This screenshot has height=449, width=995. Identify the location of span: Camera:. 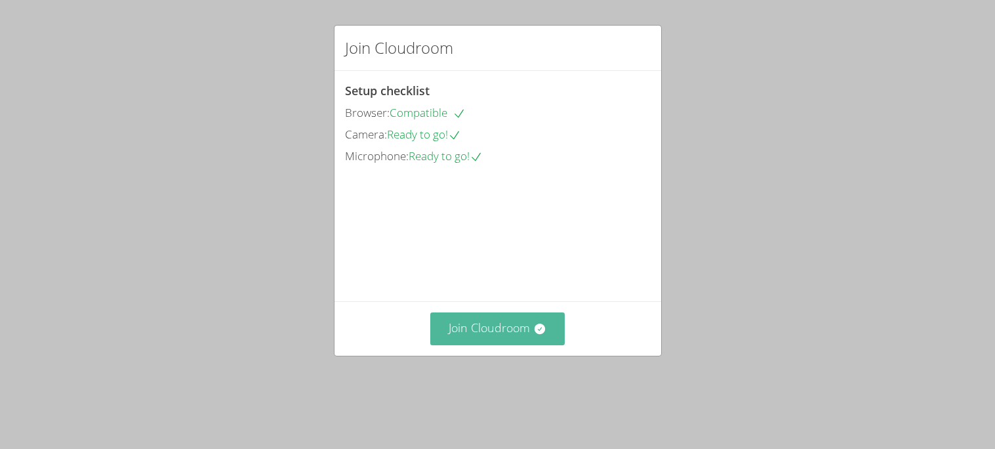
(366, 134).